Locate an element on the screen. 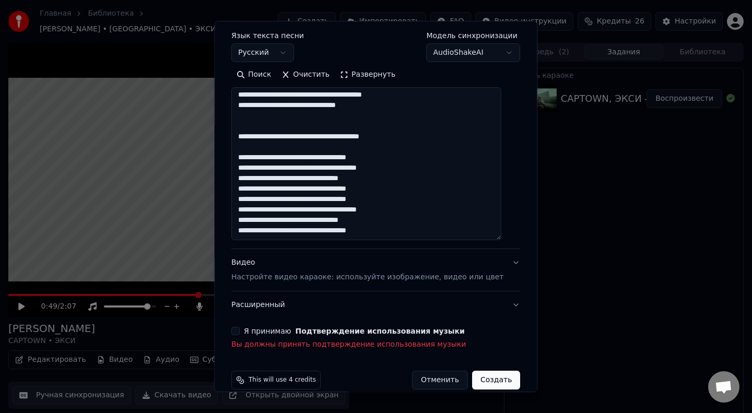 The width and height of the screenshot is (752, 413). label: Я принимаю is located at coordinates (354, 331).